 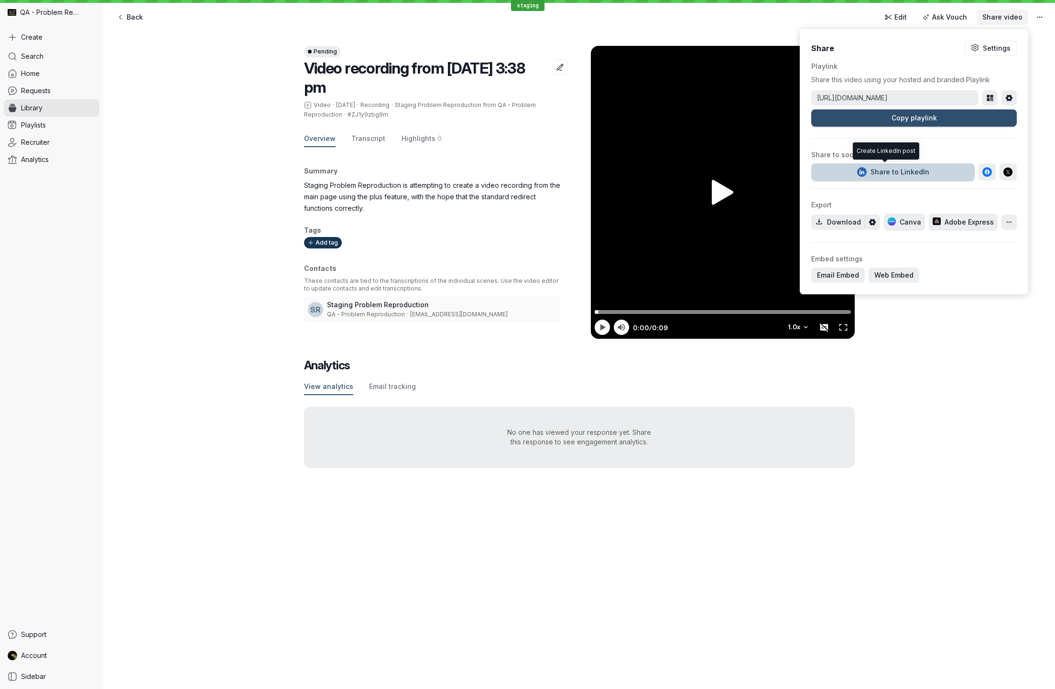 What do you see at coordinates (30, 74) in the screenshot?
I see `span: Home` at bounding box center [30, 74].